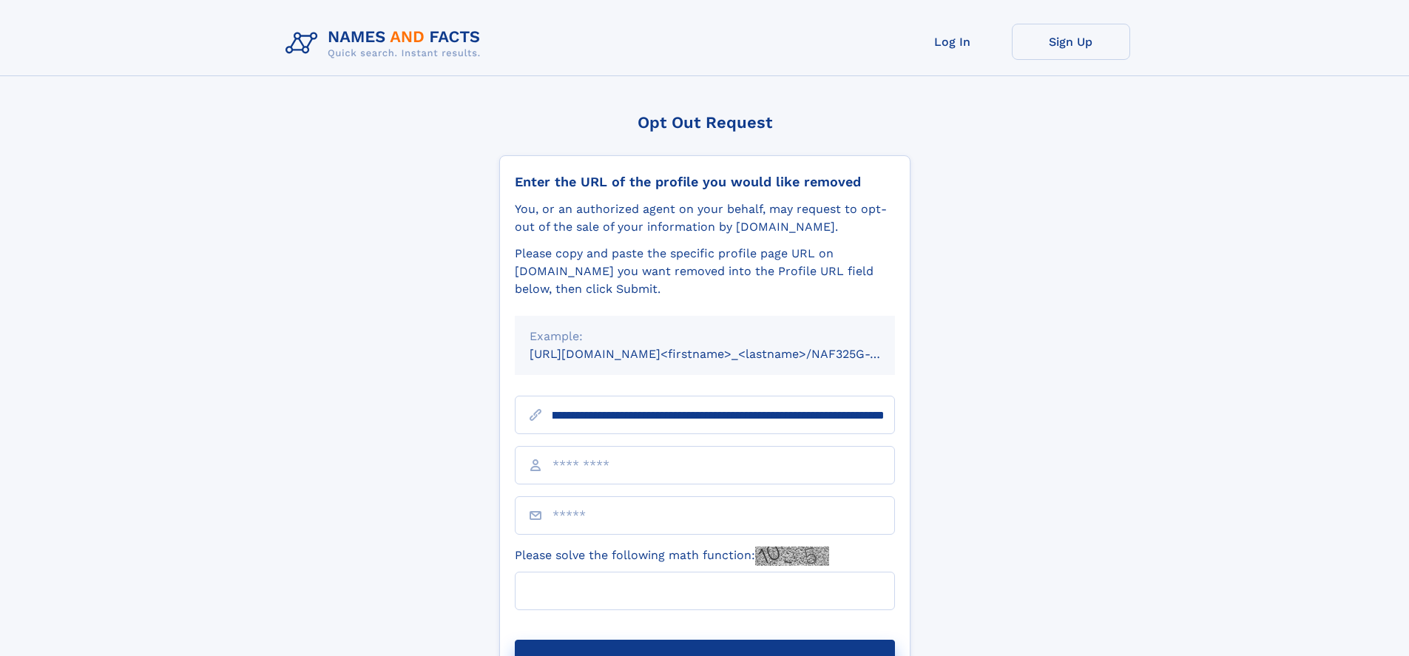  Describe the element at coordinates (705, 182) in the screenshot. I see `div: Enter the URL of the profile you would like removed` at that location.